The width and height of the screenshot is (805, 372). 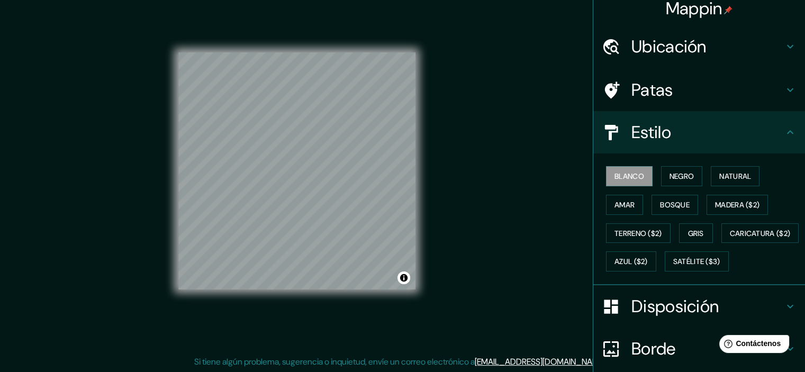 What do you see at coordinates (728, 10) in the screenshot?
I see `img: pin-icon.png` at bounding box center [728, 10].